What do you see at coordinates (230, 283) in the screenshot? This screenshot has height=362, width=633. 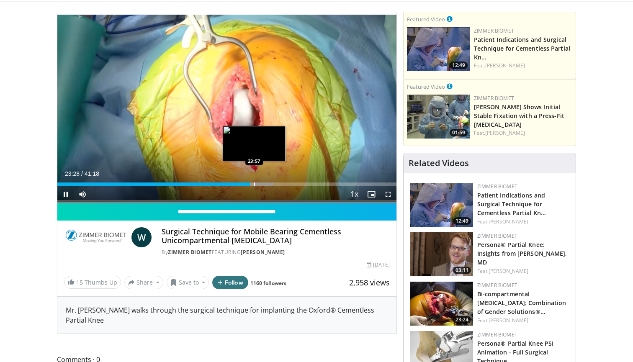 I see `button: Follow` at bounding box center [230, 283].